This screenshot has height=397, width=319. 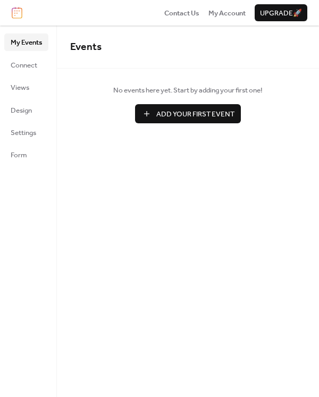 What do you see at coordinates (21, 110) in the screenshot?
I see `span: Design` at bounding box center [21, 110].